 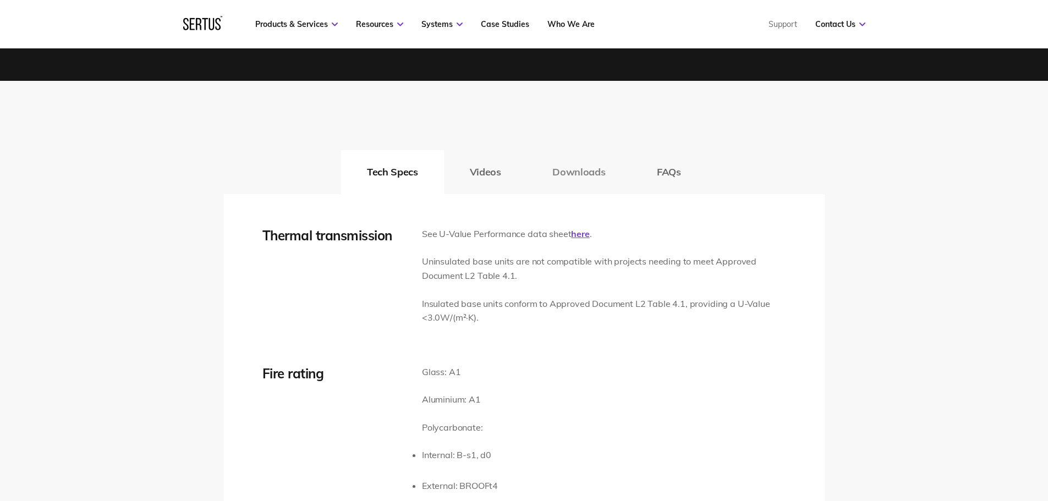 What do you see at coordinates (571, 24) in the screenshot?
I see `a: Who We Are` at bounding box center [571, 24].